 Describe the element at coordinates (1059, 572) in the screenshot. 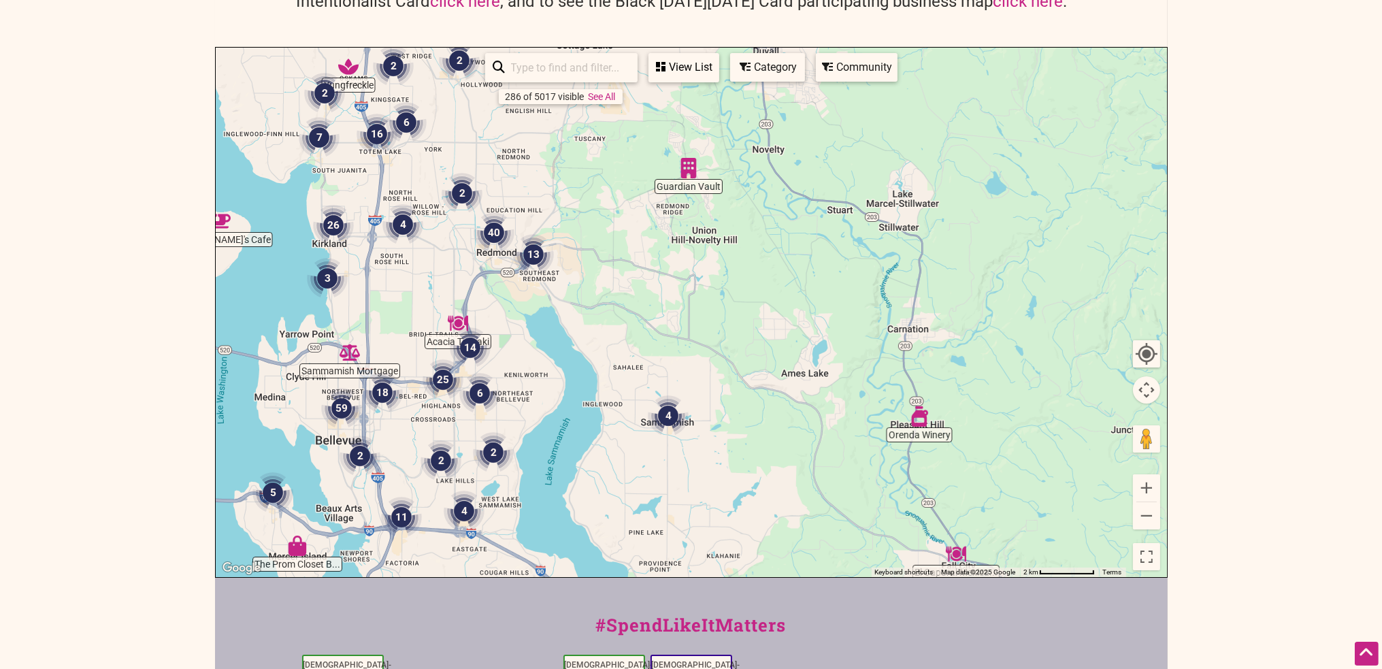

I see `button: Map Scale: 2 km per 78 pixels` at that location.